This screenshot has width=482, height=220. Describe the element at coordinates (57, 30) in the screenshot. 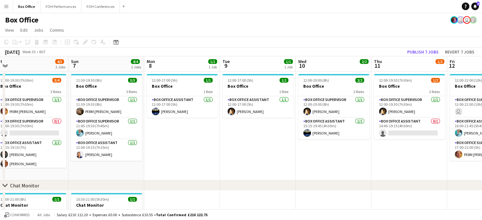

I see `a: Comms` at that location.